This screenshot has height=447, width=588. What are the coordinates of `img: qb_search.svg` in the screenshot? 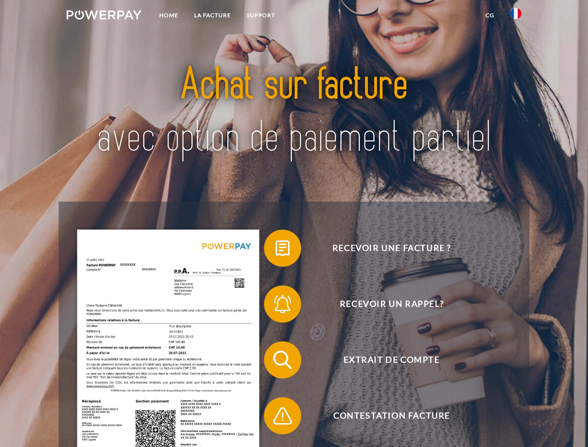 It's located at (283, 360).